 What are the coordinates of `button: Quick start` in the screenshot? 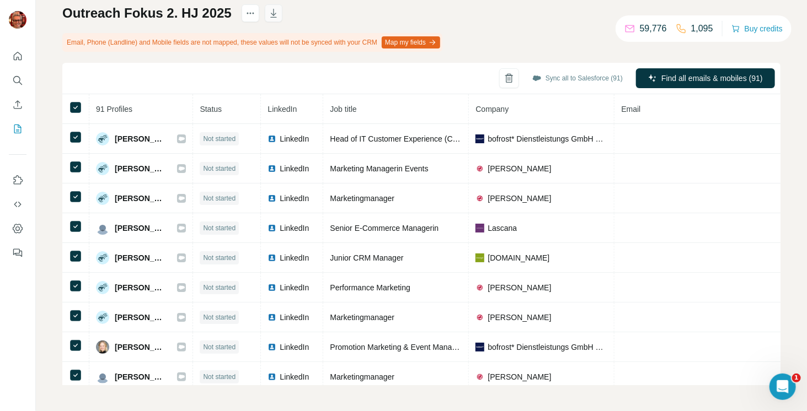 It's located at (18, 56).